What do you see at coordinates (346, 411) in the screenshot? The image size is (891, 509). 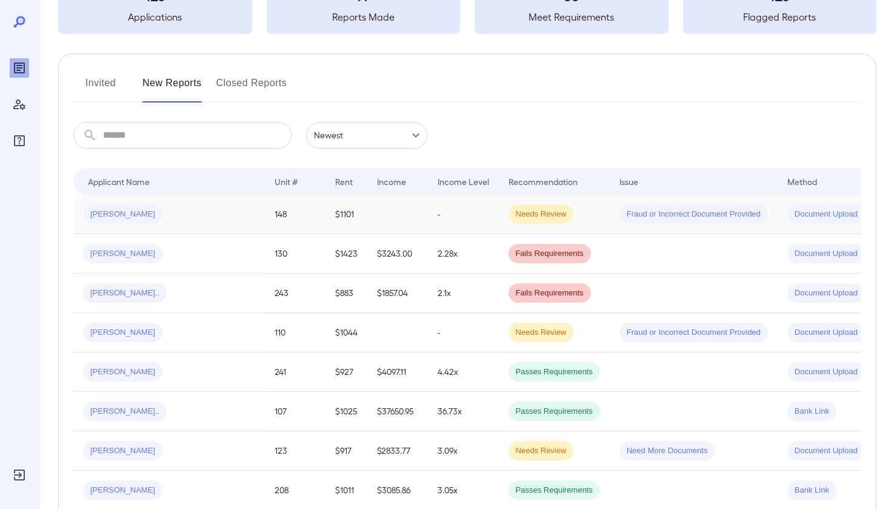 I see `td: $1025` at bounding box center [346, 411].